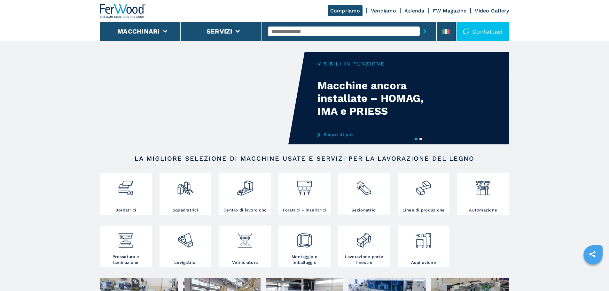 This screenshot has width=609, height=291. Describe the element at coordinates (245, 194) in the screenshot. I see `a: Centro di lavoro cnc` at that location.